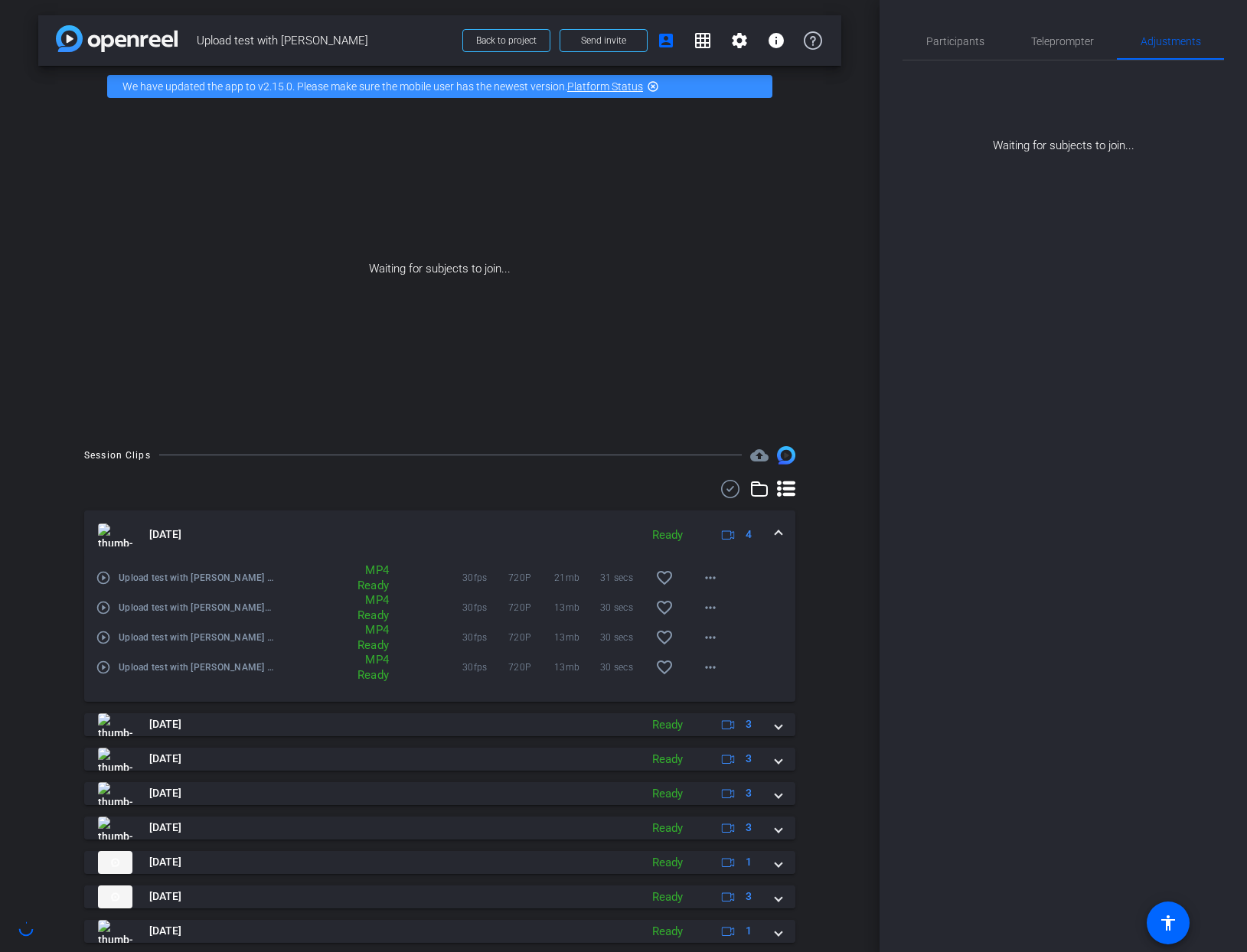  I want to click on span: Adjustments, so click(1171, 42).